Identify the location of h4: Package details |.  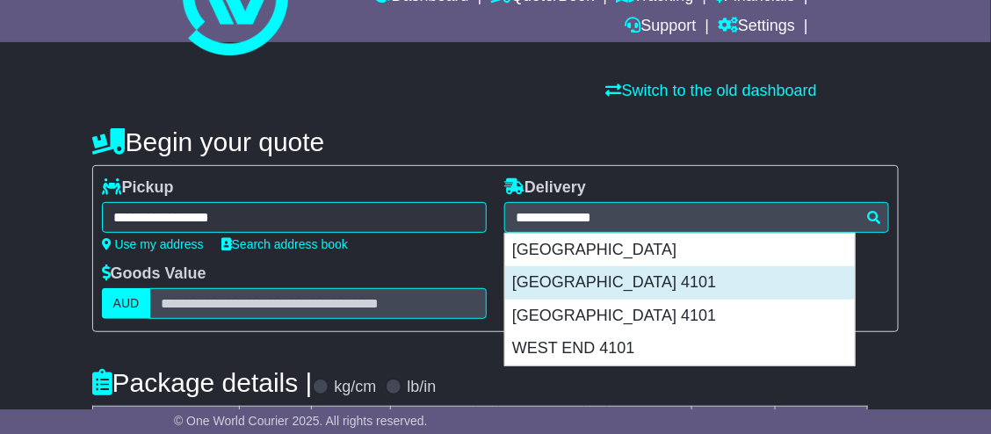
(202, 382).